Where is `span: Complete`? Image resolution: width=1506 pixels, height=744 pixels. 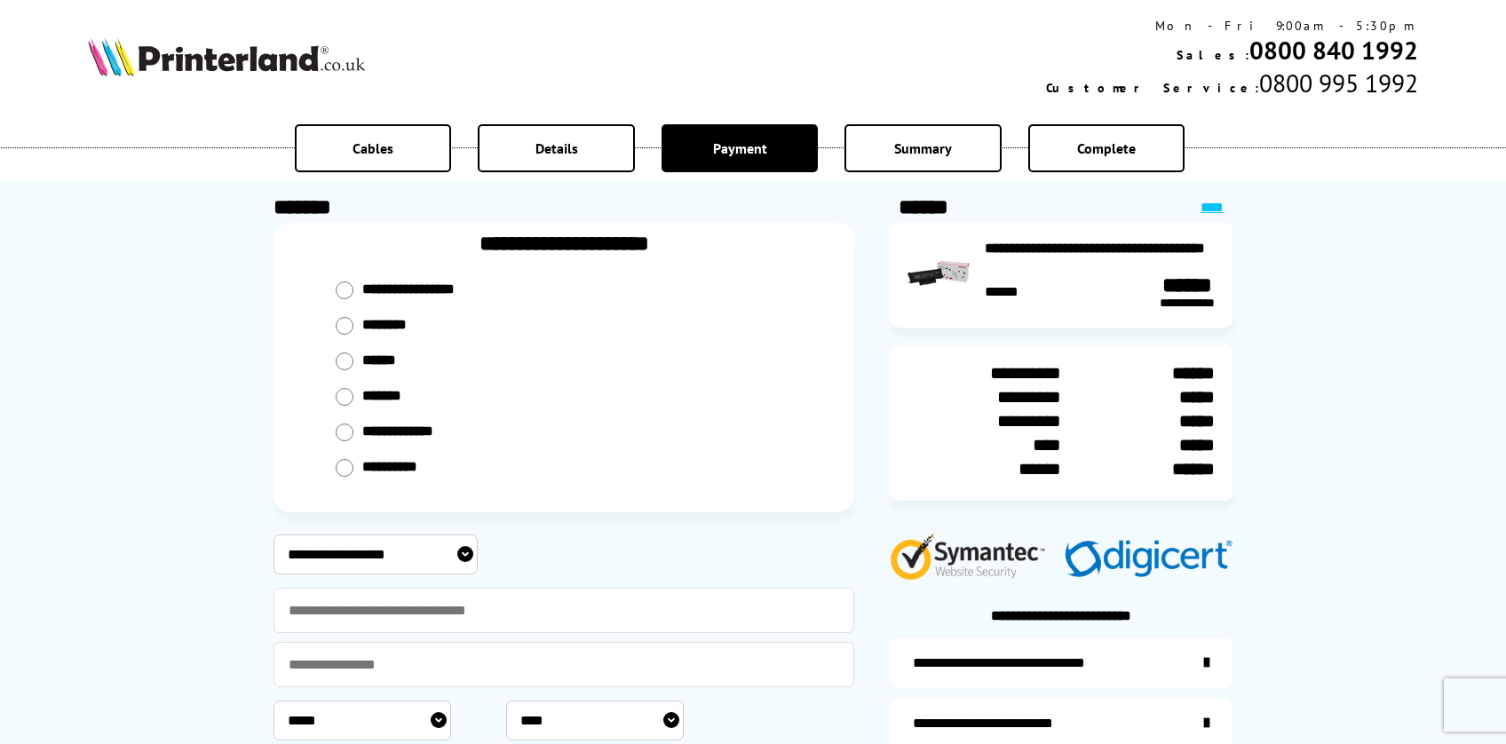
span: Complete is located at coordinates (1107, 148).